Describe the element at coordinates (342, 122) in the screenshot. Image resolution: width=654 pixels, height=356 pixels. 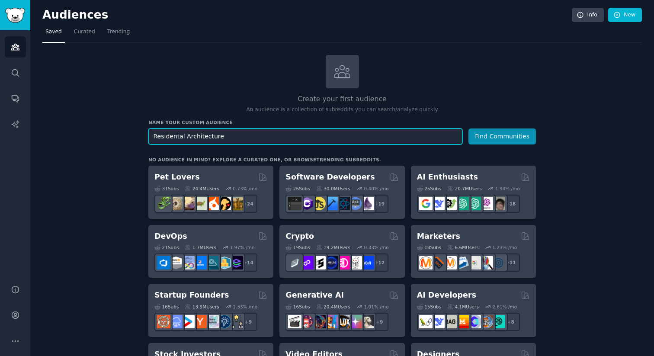
I see `h3: Name your custom audience` at that location.